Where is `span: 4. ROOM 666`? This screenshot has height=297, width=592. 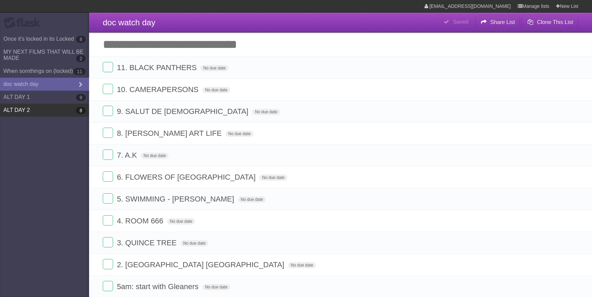
span: 4. ROOM 666 is located at coordinates (141, 221).